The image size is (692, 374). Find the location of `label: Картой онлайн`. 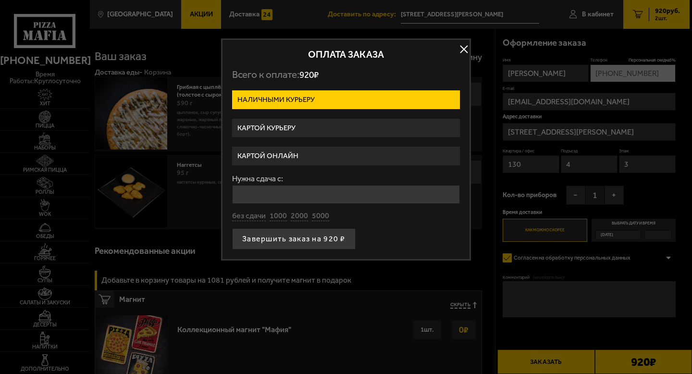

label: Картой онлайн is located at coordinates (346, 156).